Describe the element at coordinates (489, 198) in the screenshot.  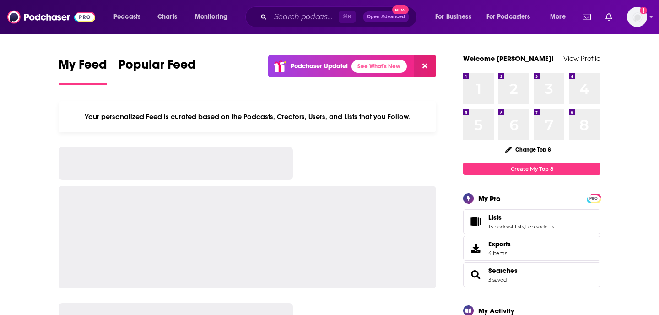
I see `div: My Pro` at that location.